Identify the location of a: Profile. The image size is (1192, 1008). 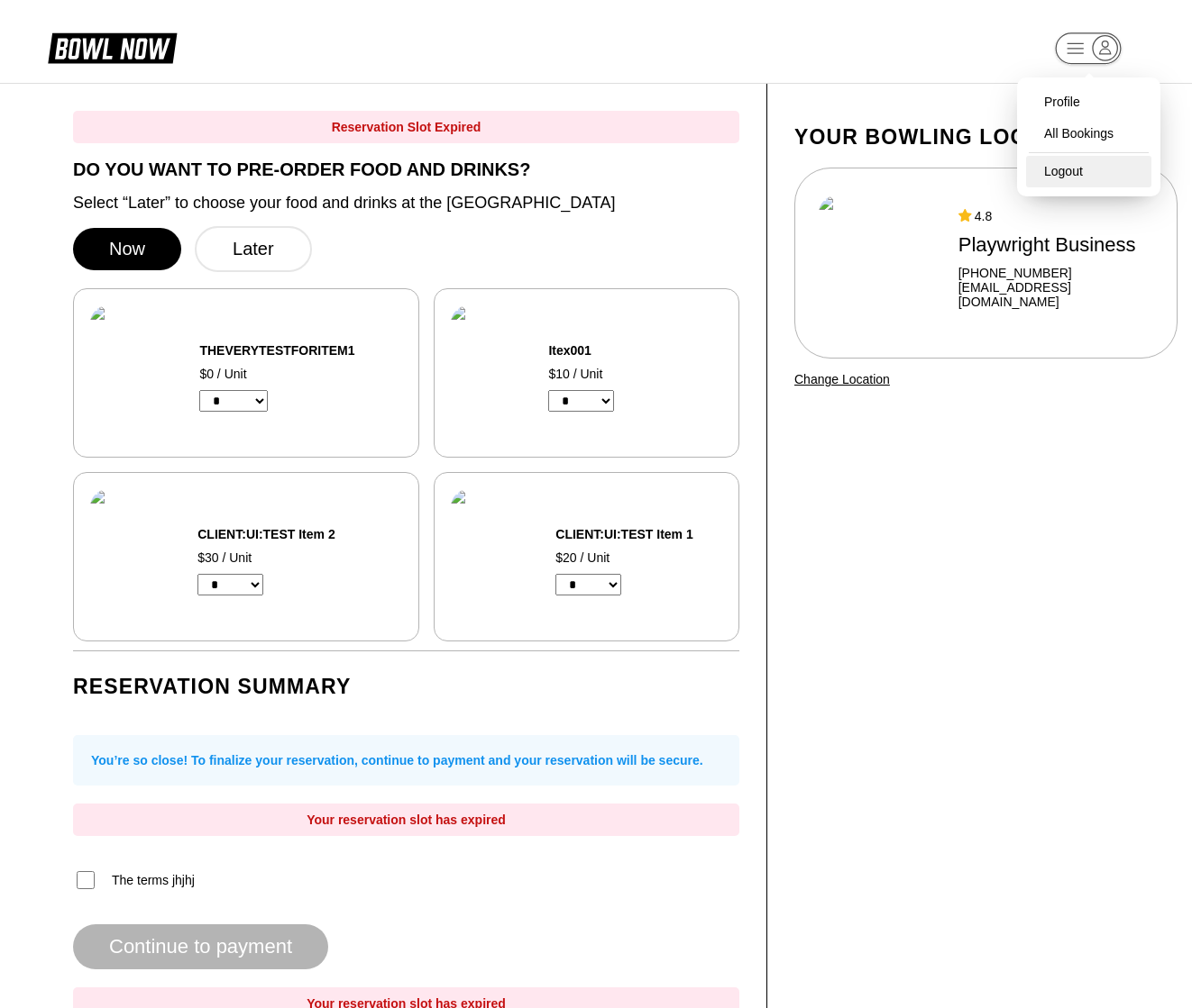
(1088, 102).